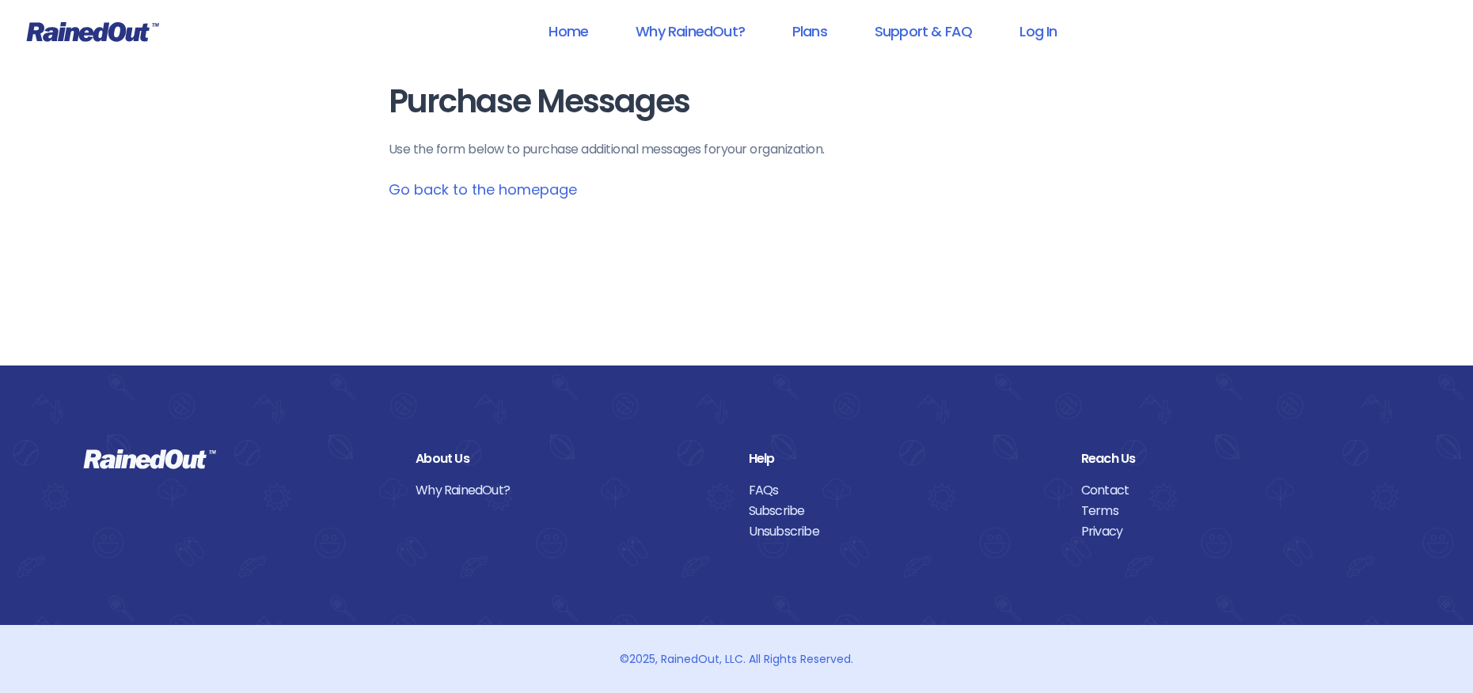 The width and height of the screenshot is (1473, 693). Describe the element at coordinates (903, 511) in the screenshot. I see `a: Subscribe` at that location.